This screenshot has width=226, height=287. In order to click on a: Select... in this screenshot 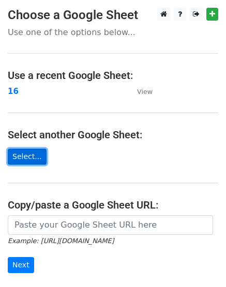, I will do `click(27, 157)`.